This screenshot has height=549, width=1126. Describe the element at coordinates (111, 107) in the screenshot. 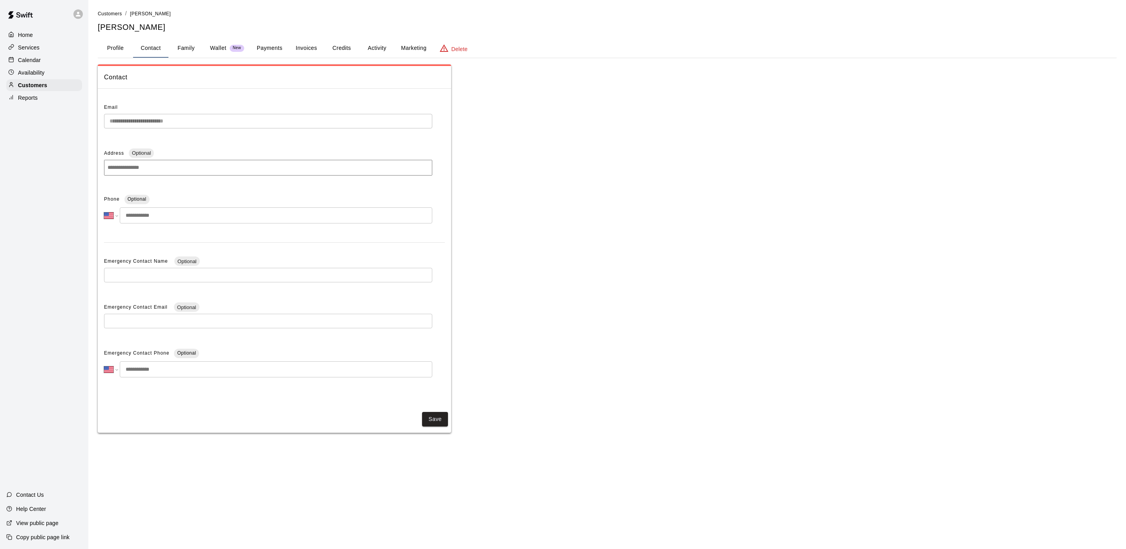

I see `span: Email` at that location.